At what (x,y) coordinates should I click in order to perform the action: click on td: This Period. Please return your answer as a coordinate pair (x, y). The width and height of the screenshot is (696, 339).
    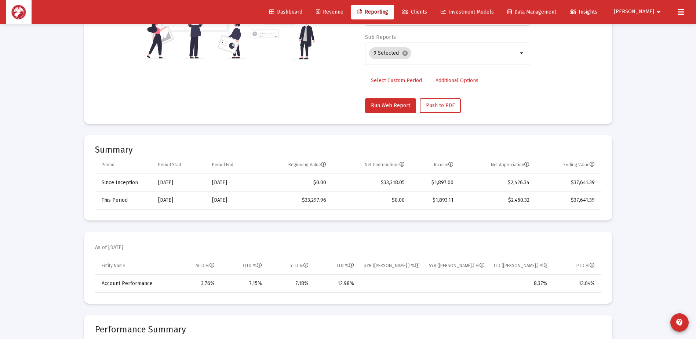
    Looking at the image, I should click on (124, 200).